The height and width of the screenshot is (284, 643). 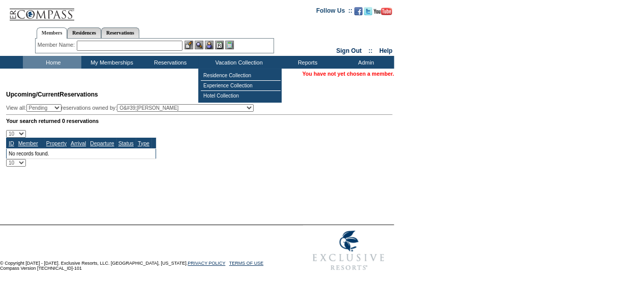 I want to click on div: View all: reservations owned by:, so click(x=132, y=108).